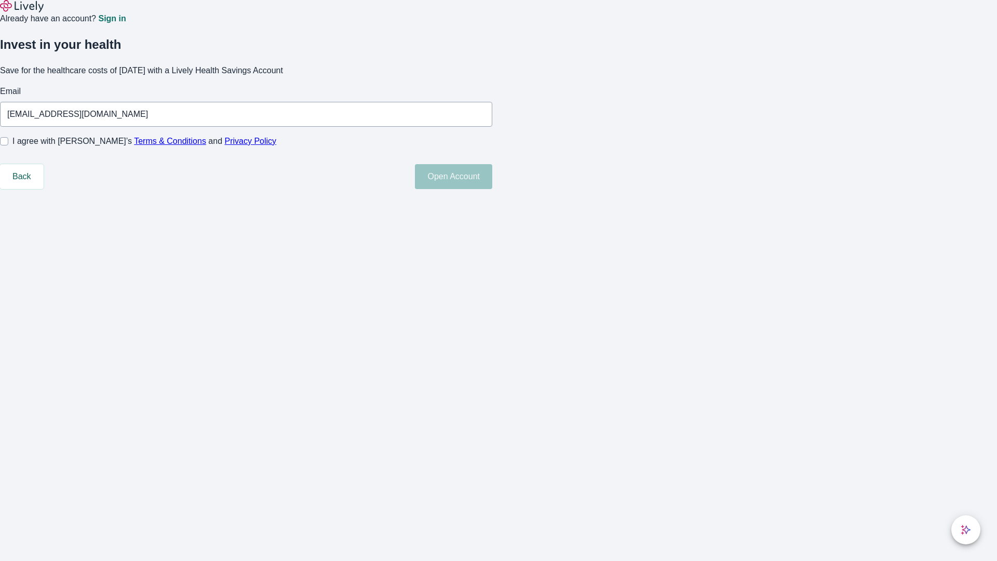  I want to click on a: Terms & Conditions, so click(170, 141).